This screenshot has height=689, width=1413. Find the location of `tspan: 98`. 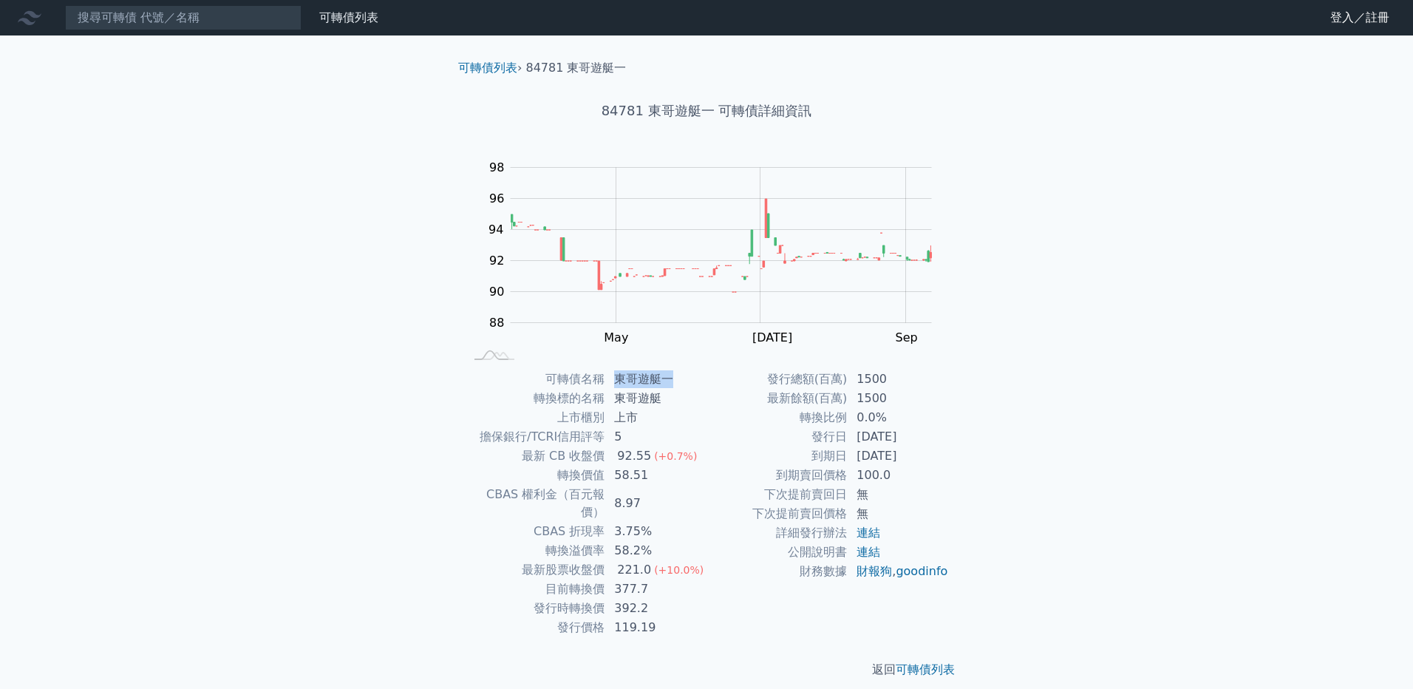

tspan: 98 is located at coordinates (497, 167).